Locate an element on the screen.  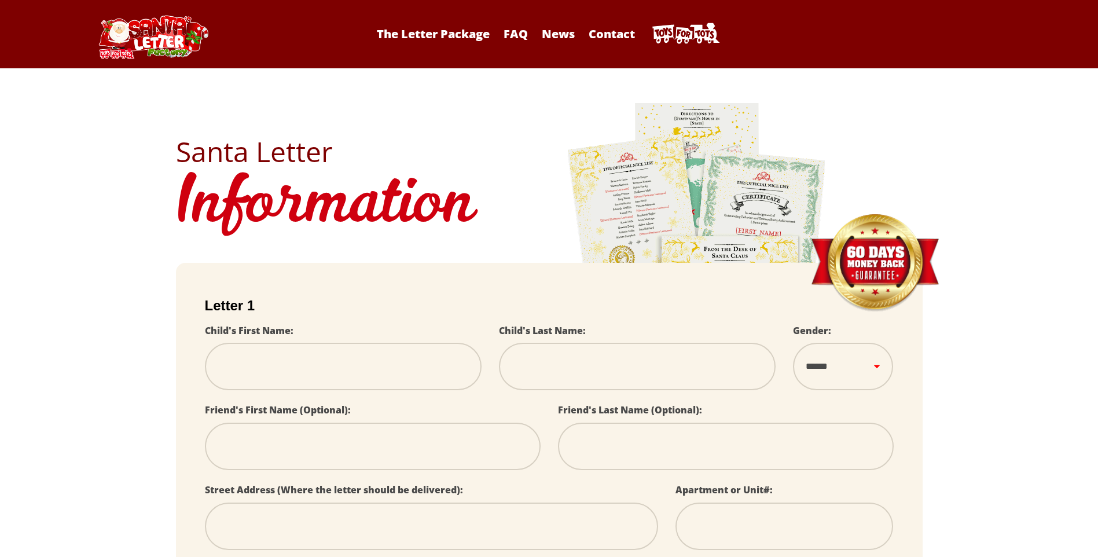
label: Child's First Name: is located at coordinates (249, 331).